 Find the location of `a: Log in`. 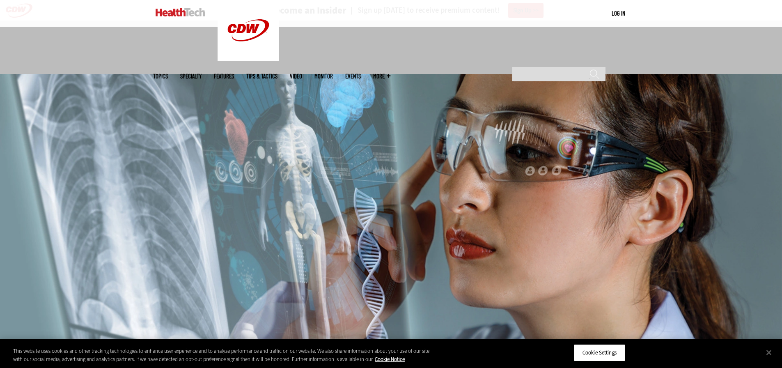

a: Log in is located at coordinates (619, 13).